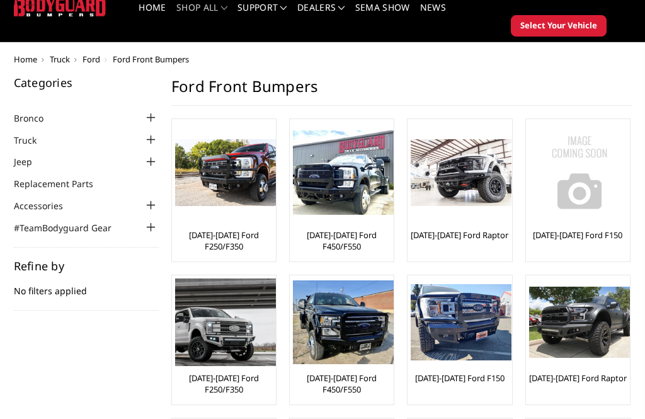  Describe the element at coordinates (46, 205) in the screenshot. I see `a: Accessories` at that location.